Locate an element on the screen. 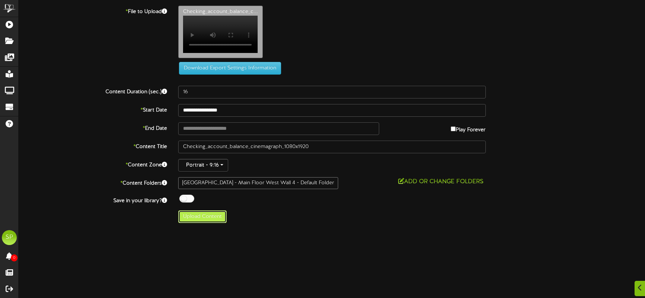 This screenshot has height=298, width=645. input: Title of this Content is located at coordinates (332, 147).